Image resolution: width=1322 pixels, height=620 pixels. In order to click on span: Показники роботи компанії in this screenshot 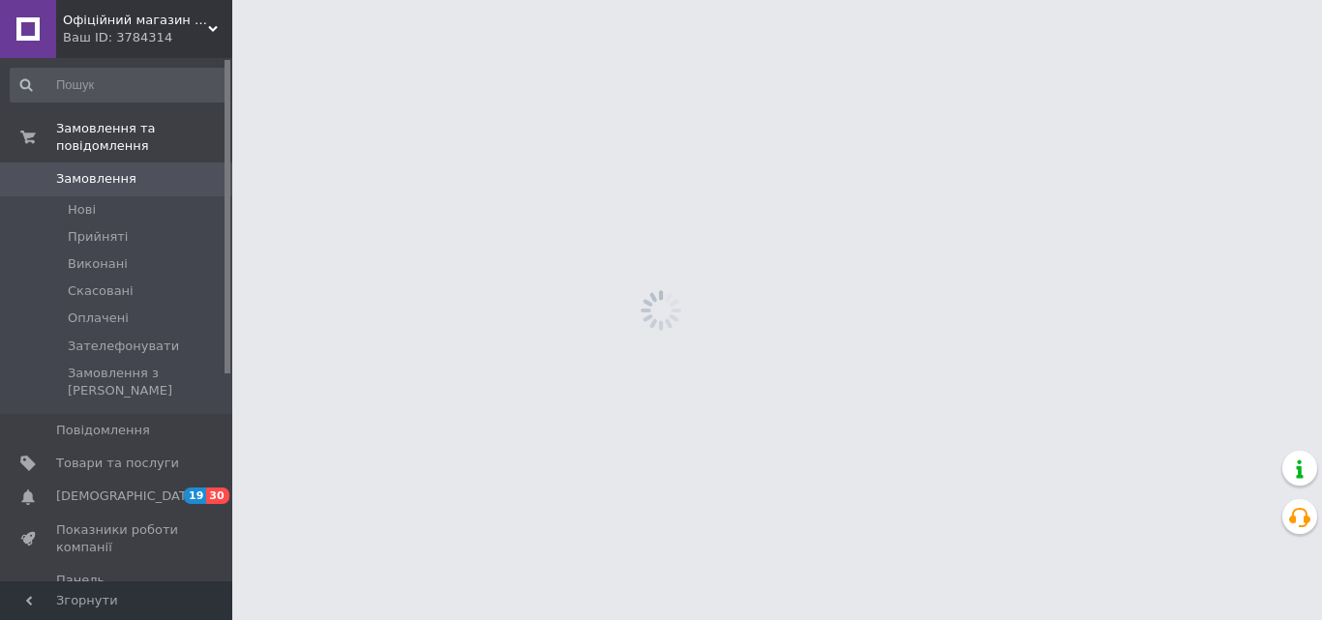, I will do `click(117, 539)`.